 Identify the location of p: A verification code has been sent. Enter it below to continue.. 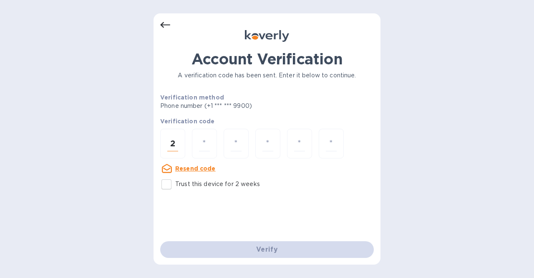
(267, 75).